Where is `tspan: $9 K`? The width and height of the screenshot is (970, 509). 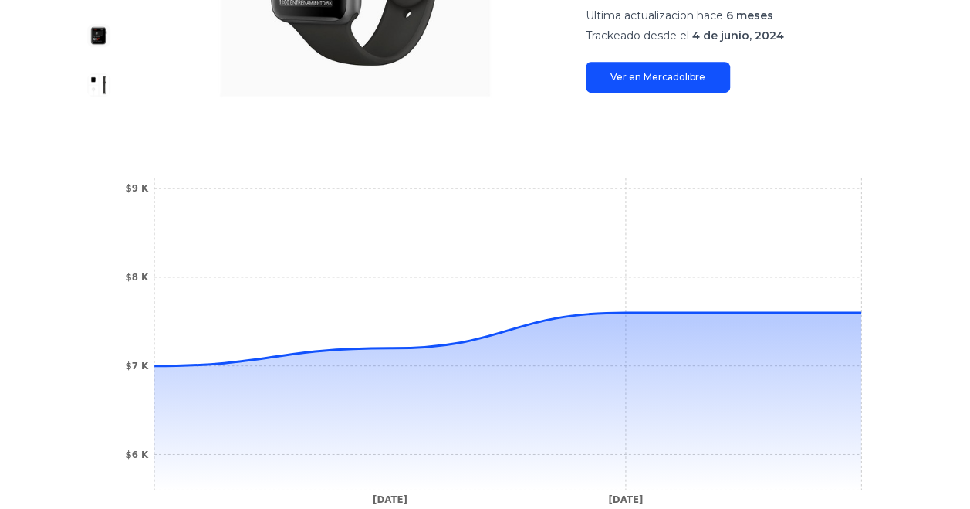
tspan: $9 K is located at coordinates (137, 188).